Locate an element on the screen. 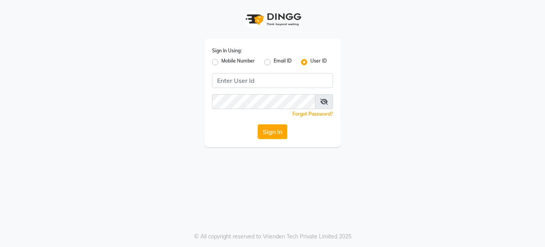 This screenshot has height=247, width=545. a: Forgot Password? is located at coordinates (313, 114).